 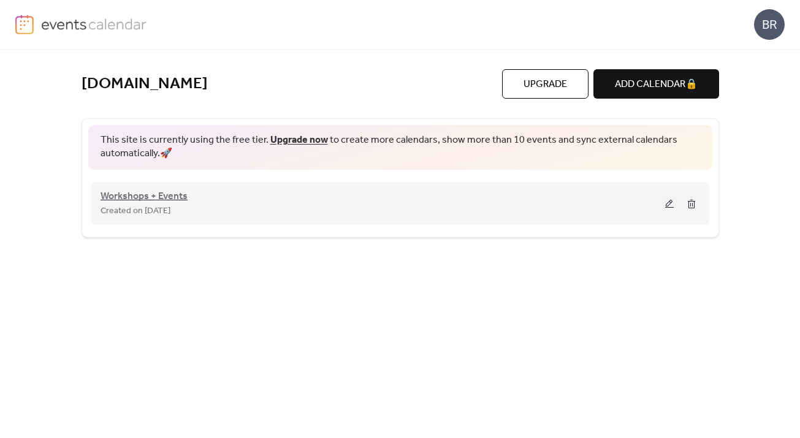 I want to click on a: Workshops + Events, so click(x=144, y=197).